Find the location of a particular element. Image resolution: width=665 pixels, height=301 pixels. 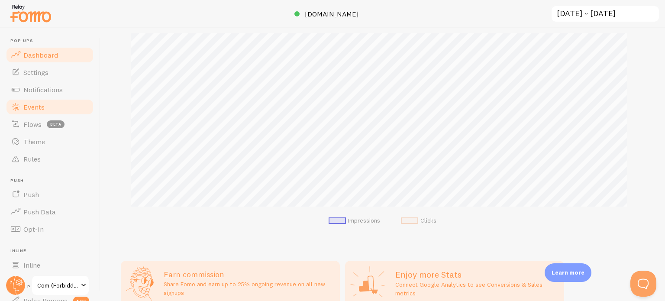

a: Com (Forbiddenfruit) is located at coordinates (60, 285).